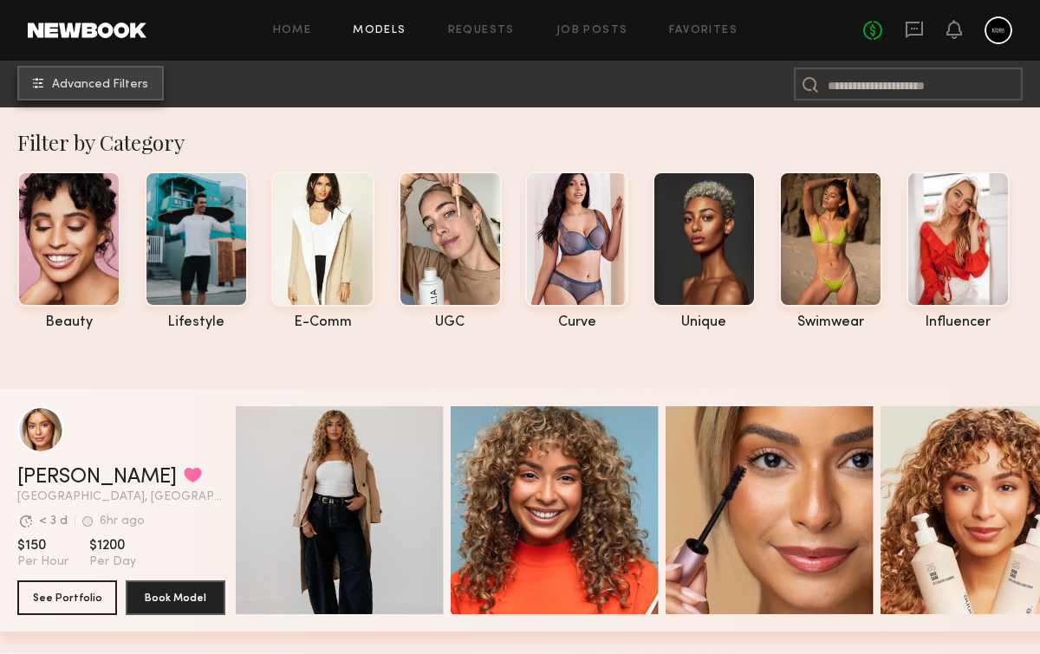 Image resolution: width=1040 pixels, height=654 pixels. I want to click on a: Requests, so click(481, 30).